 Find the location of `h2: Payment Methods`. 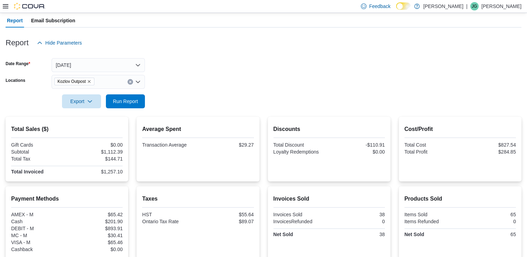

h2: Payment Methods is located at coordinates (67, 199).